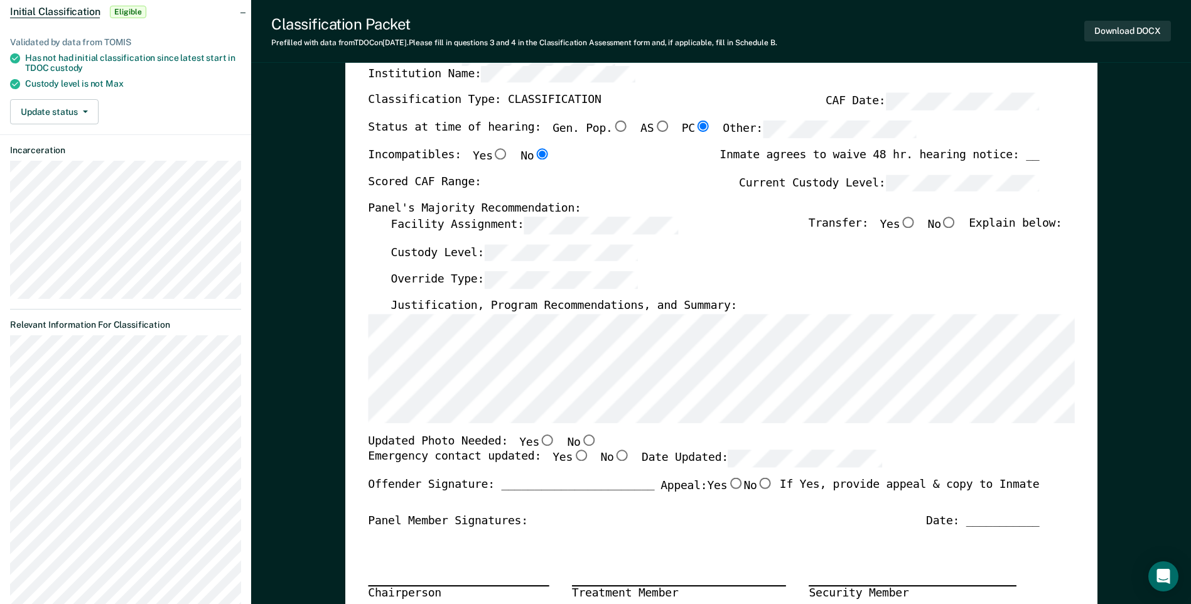 This screenshot has height=604, width=1191. What do you see at coordinates (564, 306) in the screenshot?
I see `label: Justification, Program Recommendations, and Summary:` at bounding box center [564, 306].